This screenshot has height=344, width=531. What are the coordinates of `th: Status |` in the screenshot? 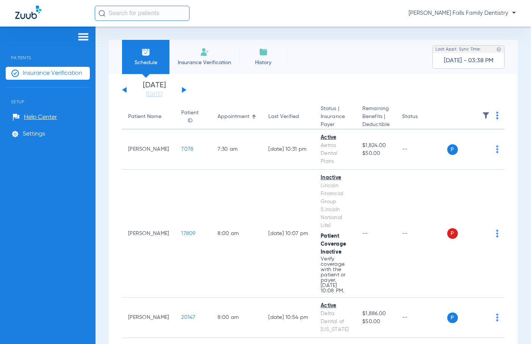 It's located at (336, 117).